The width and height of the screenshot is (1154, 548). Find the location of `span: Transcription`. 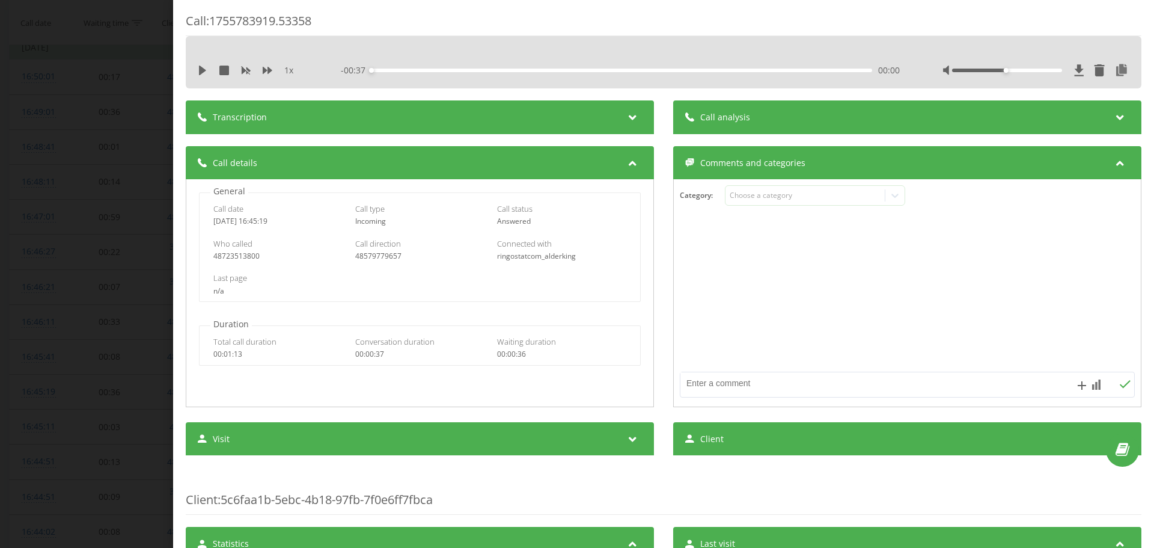

span: Transcription is located at coordinates (240, 117).